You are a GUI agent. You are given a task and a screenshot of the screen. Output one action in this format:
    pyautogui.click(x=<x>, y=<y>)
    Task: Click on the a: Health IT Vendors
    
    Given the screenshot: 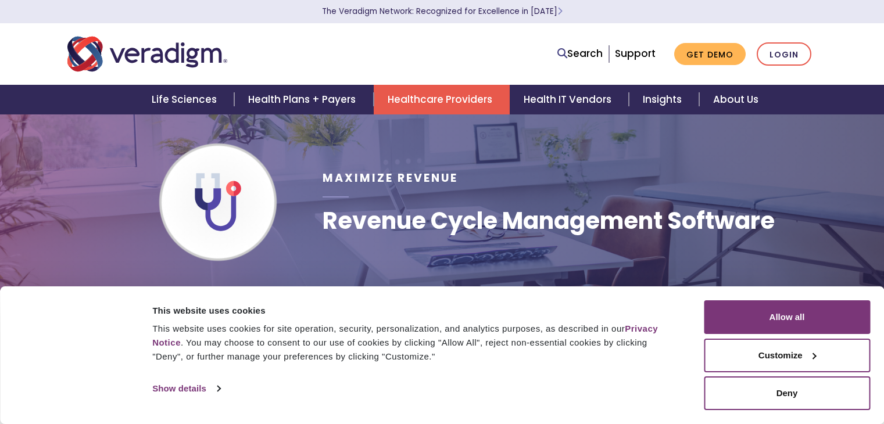 What is the action you would take?
    pyautogui.click(x=569, y=99)
    